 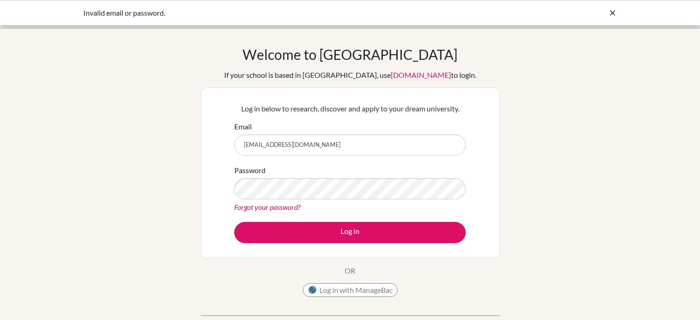 I want to click on a: Forgot your password?, so click(x=267, y=207).